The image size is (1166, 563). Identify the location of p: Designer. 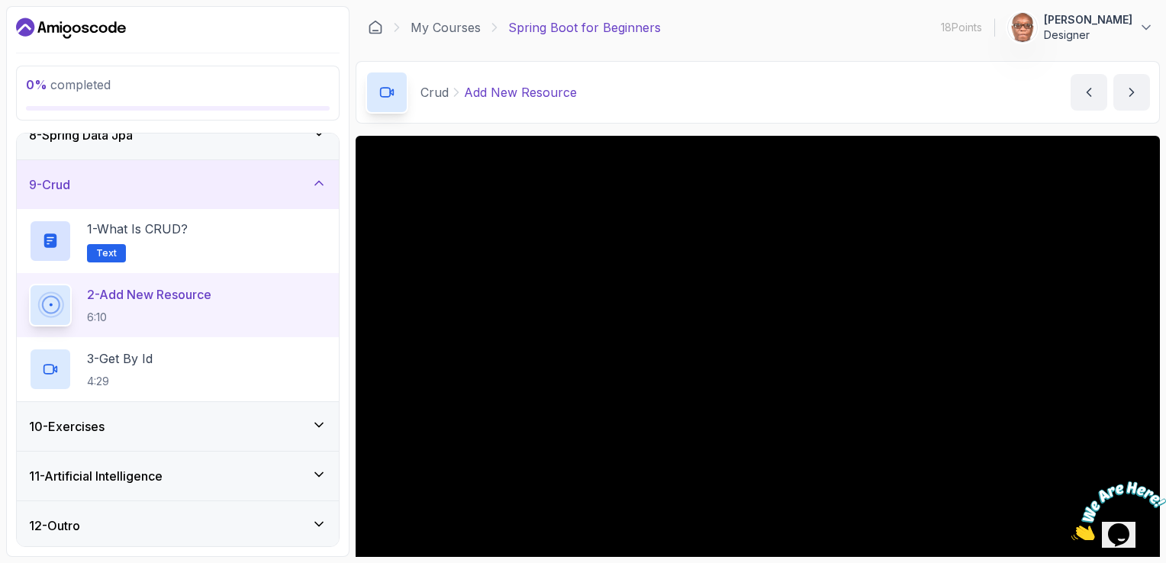
(1088, 35).